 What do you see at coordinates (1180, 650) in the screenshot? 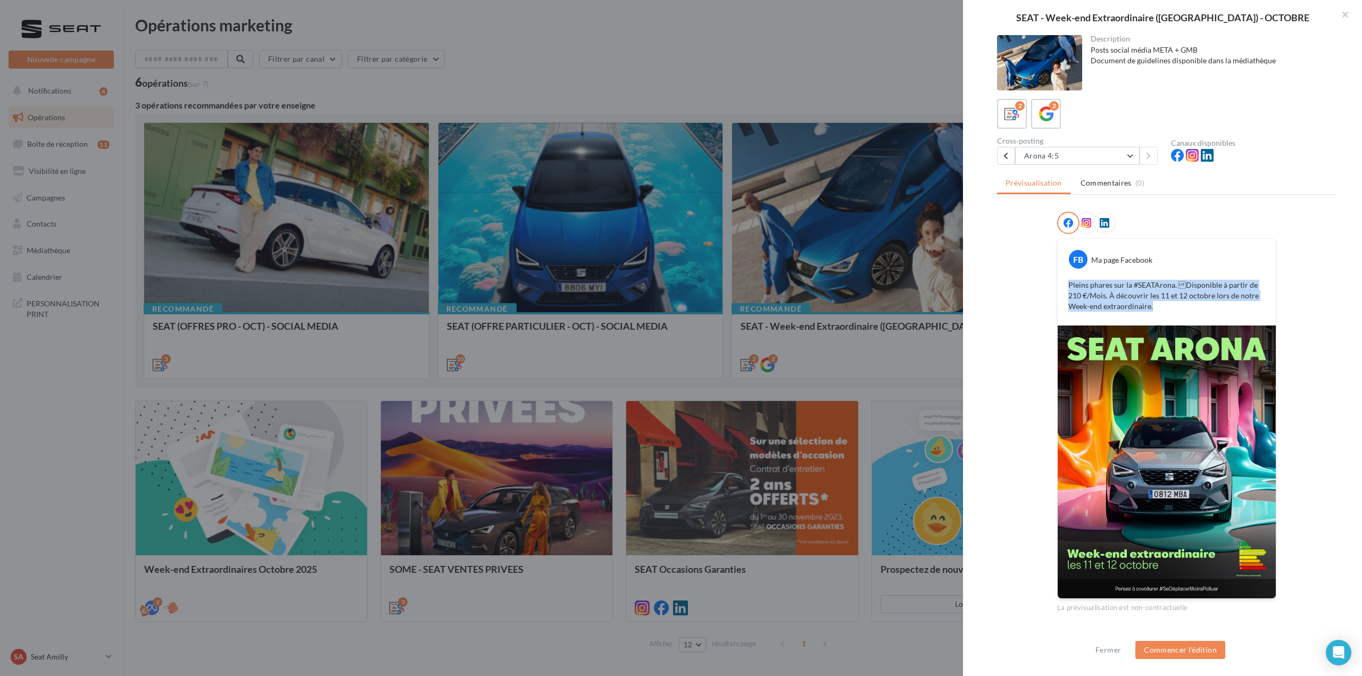
I see `button: Commencer l'édition` at bounding box center [1180, 650].